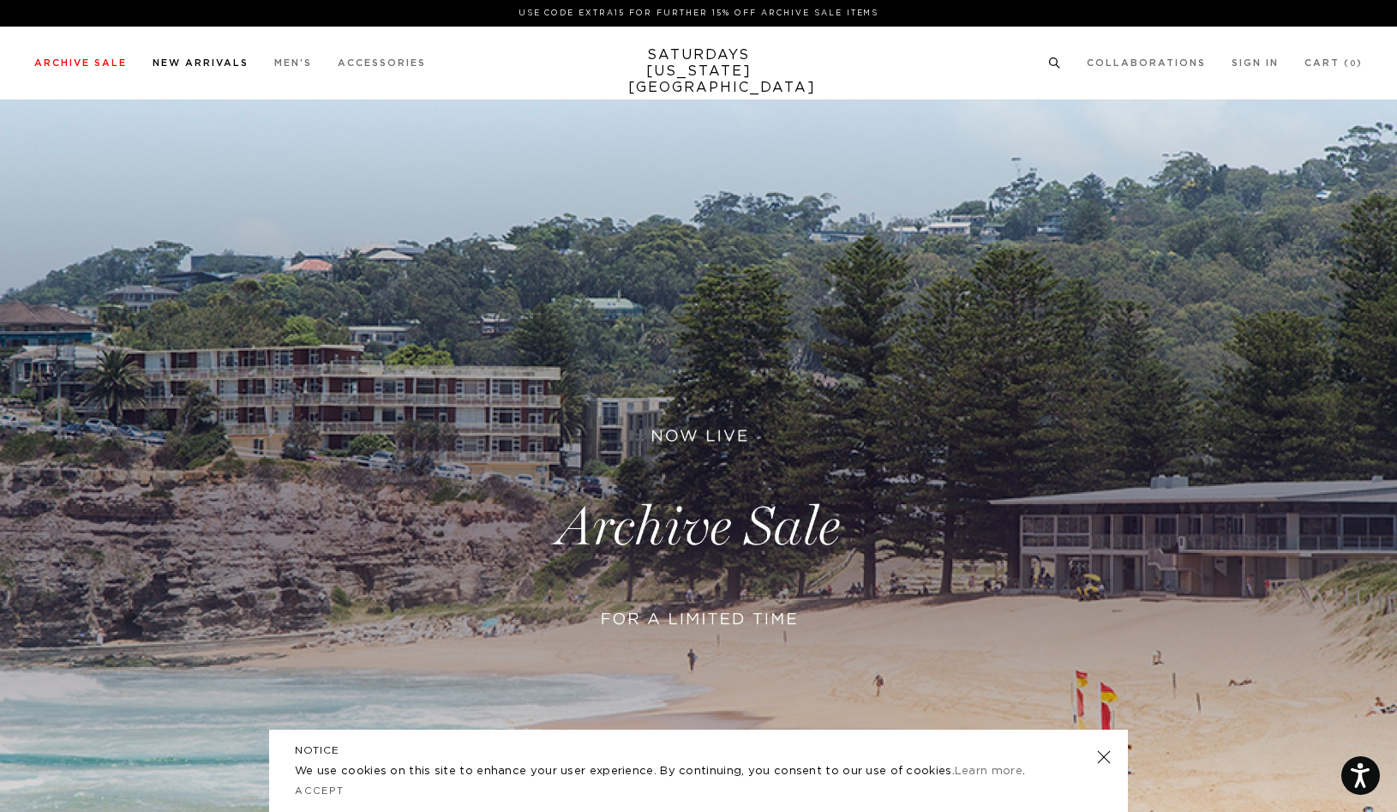 The width and height of the screenshot is (1397, 812). I want to click on small: 0, so click(1354, 63).